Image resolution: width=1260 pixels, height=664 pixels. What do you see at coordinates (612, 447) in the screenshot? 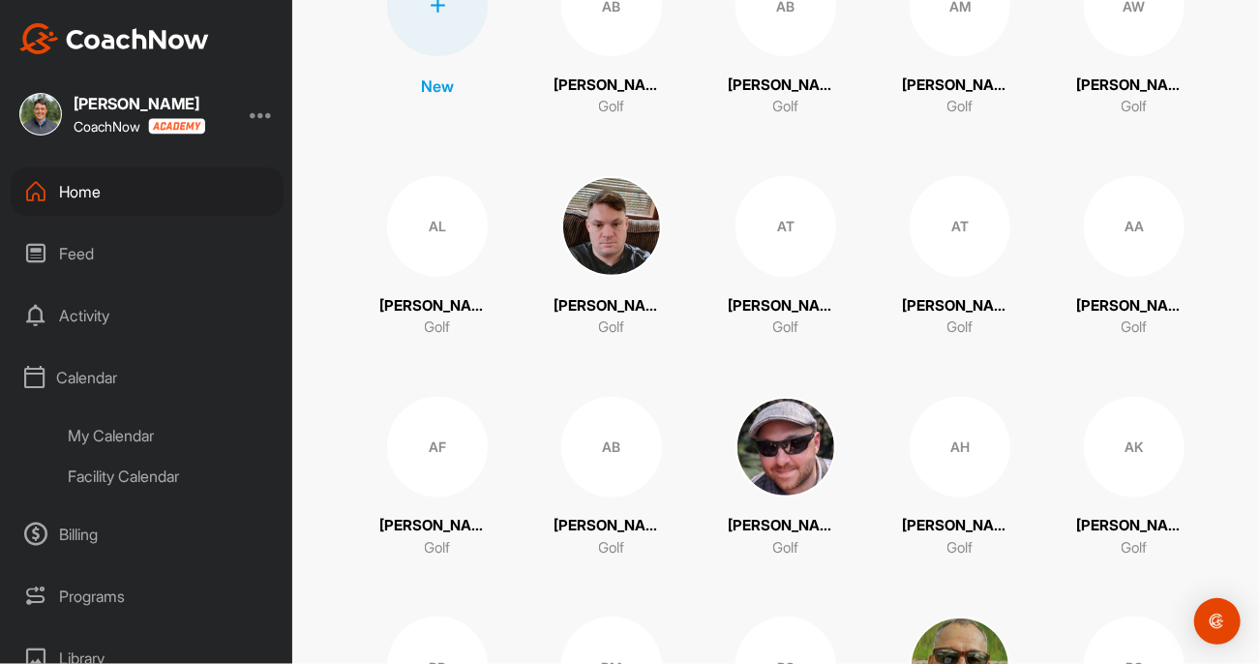
I see `div: AB` at bounding box center [612, 447].